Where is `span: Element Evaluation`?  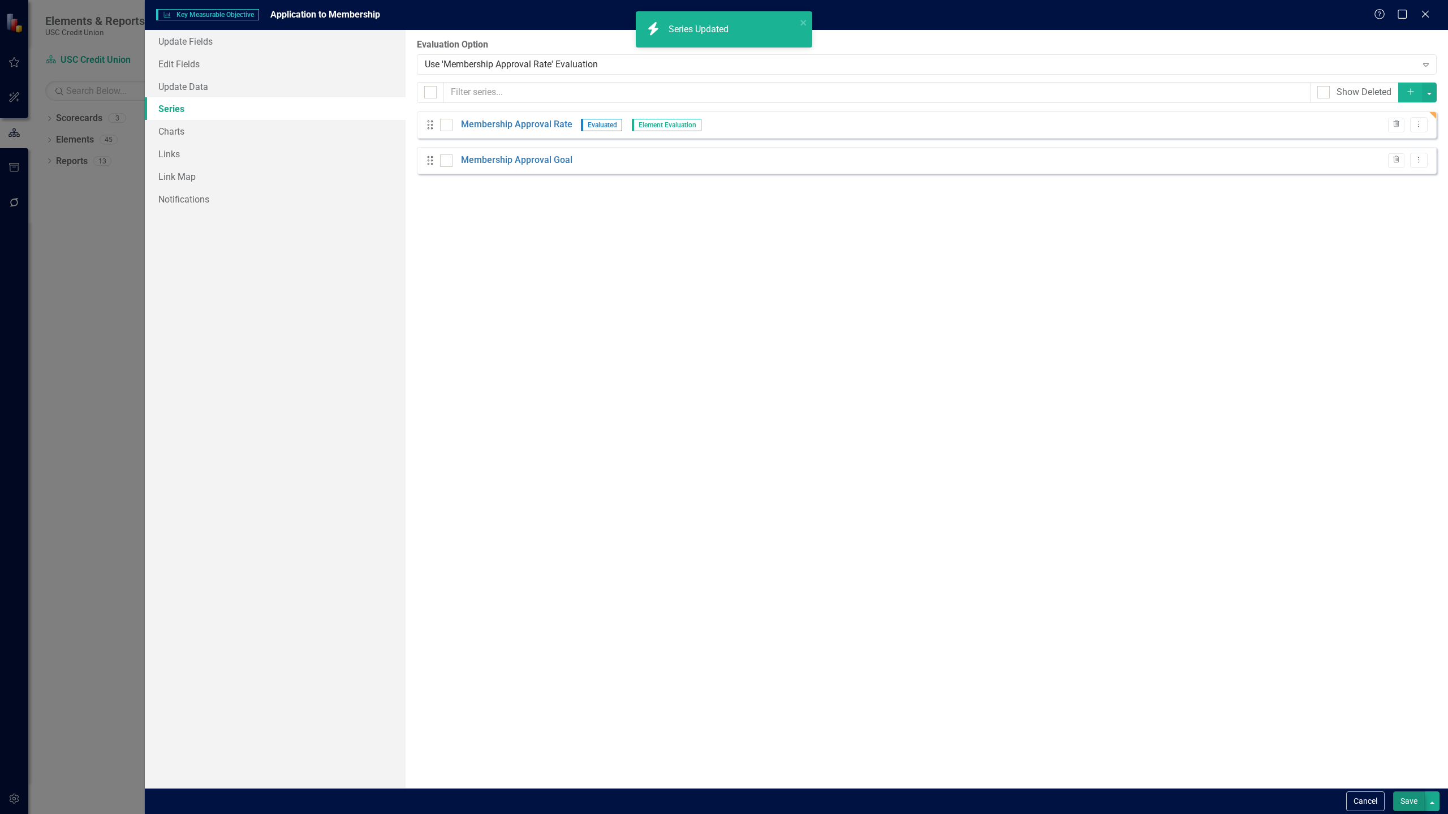
span: Element Evaluation is located at coordinates (666, 125).